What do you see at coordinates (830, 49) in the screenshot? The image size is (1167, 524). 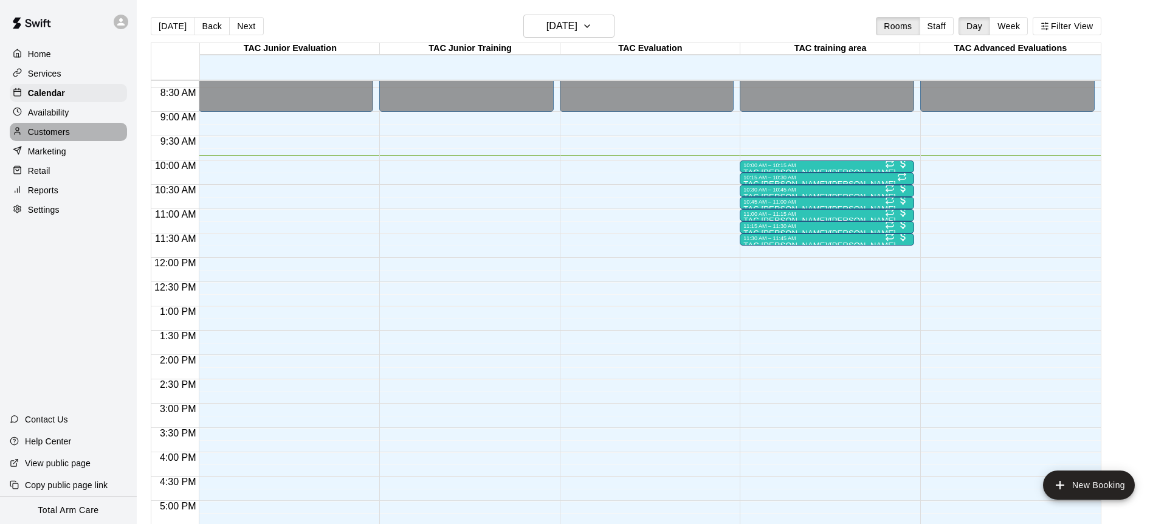 I see `div: TAC training area` at bounding box center [830, 49].